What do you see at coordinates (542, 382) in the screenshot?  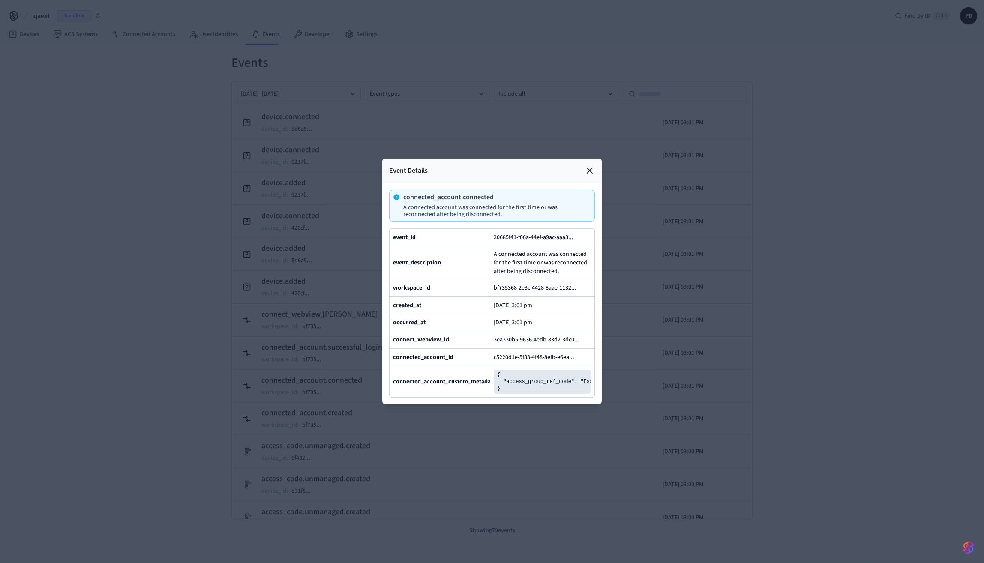 I see `pre: { "access_group_ref_code": "Essential" }` at bounding box center [542, 382].